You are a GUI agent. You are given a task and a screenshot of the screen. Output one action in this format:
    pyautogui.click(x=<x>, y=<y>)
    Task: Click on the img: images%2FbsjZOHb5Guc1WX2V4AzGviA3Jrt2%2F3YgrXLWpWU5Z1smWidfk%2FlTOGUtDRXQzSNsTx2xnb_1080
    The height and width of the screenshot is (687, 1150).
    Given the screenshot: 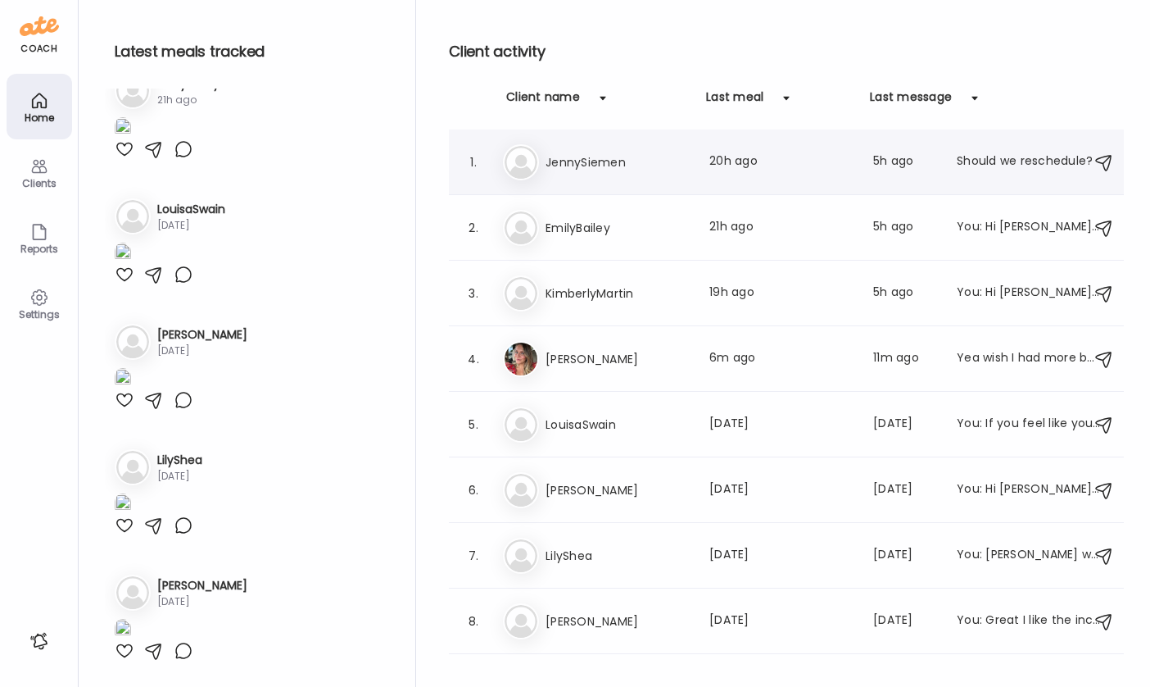 What is the action you would take?
    pyautogui.click(x=123, y=504)
    